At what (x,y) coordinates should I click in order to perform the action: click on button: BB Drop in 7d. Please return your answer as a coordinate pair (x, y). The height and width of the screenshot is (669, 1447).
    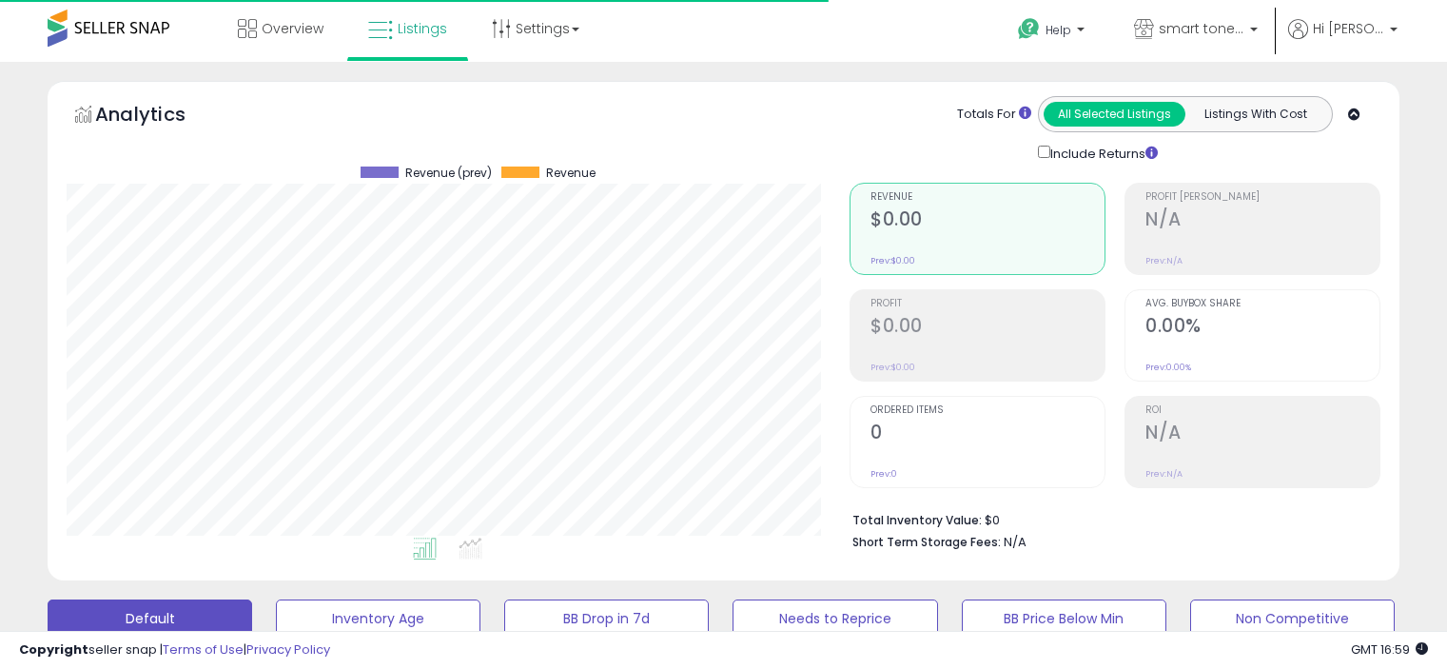
    Looking at the image, I should click on (606, 619).